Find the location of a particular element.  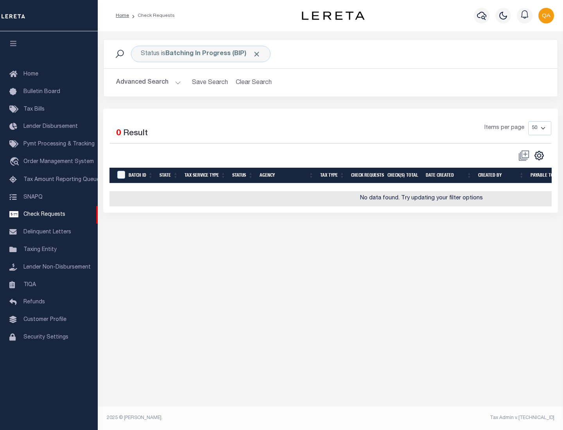

span: Refunds is located at coordinates (34, 302).